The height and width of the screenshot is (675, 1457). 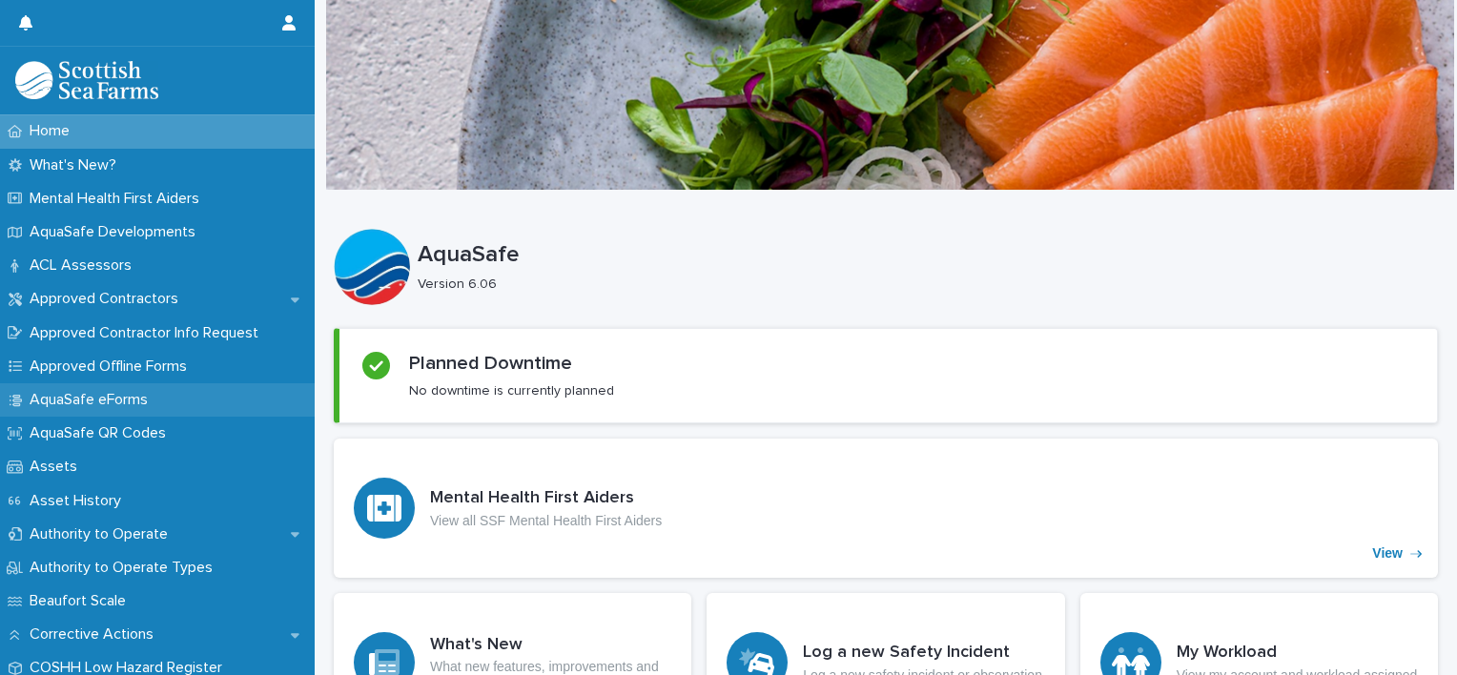 I want to click on p: AquaSafe QR Codes, so click(x=101, y=433).